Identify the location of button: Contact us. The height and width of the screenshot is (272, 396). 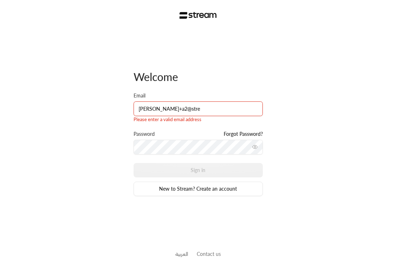
(208, 254).